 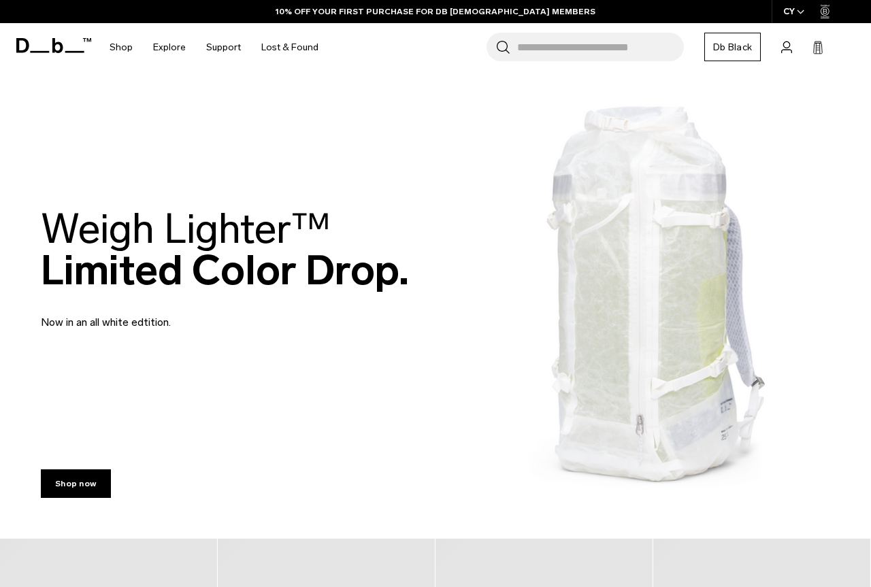 What do you see at coordinates (169, 47) in the screenshot?
I see `a: Explore` at bounding box center [169, 47].